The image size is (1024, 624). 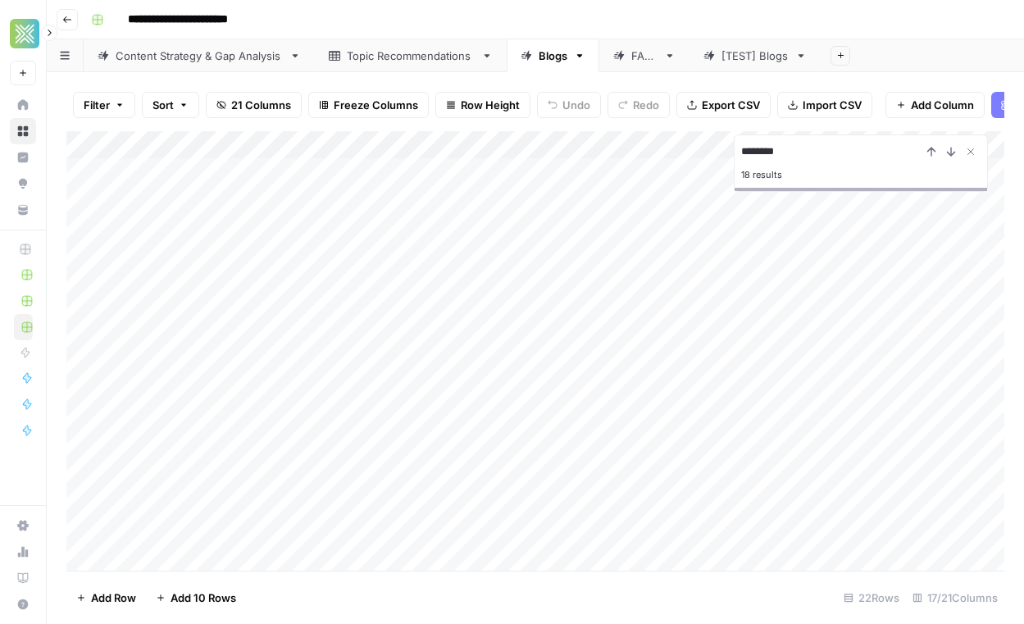 I want to click on button: Undo, so click(x=569, y=105).